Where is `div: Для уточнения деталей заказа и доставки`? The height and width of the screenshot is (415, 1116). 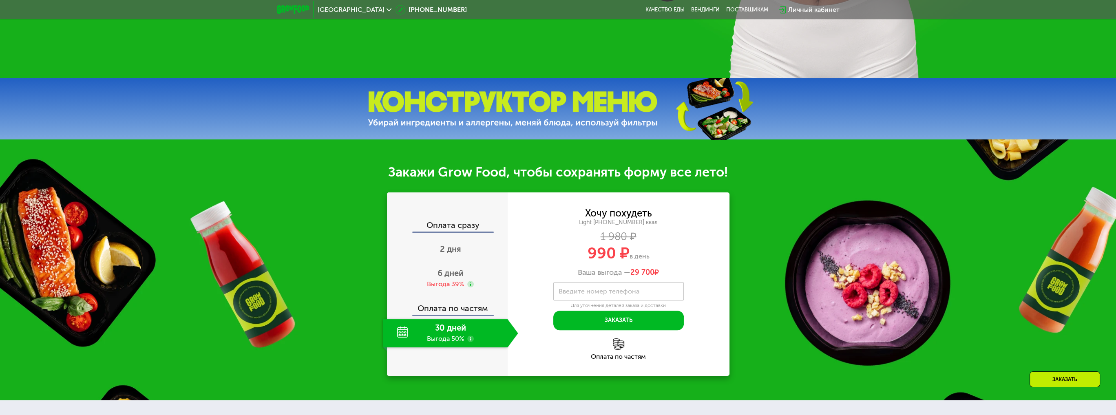 div: Для уточнения деталей заказа и доставки is located at coordinates (619, 306).